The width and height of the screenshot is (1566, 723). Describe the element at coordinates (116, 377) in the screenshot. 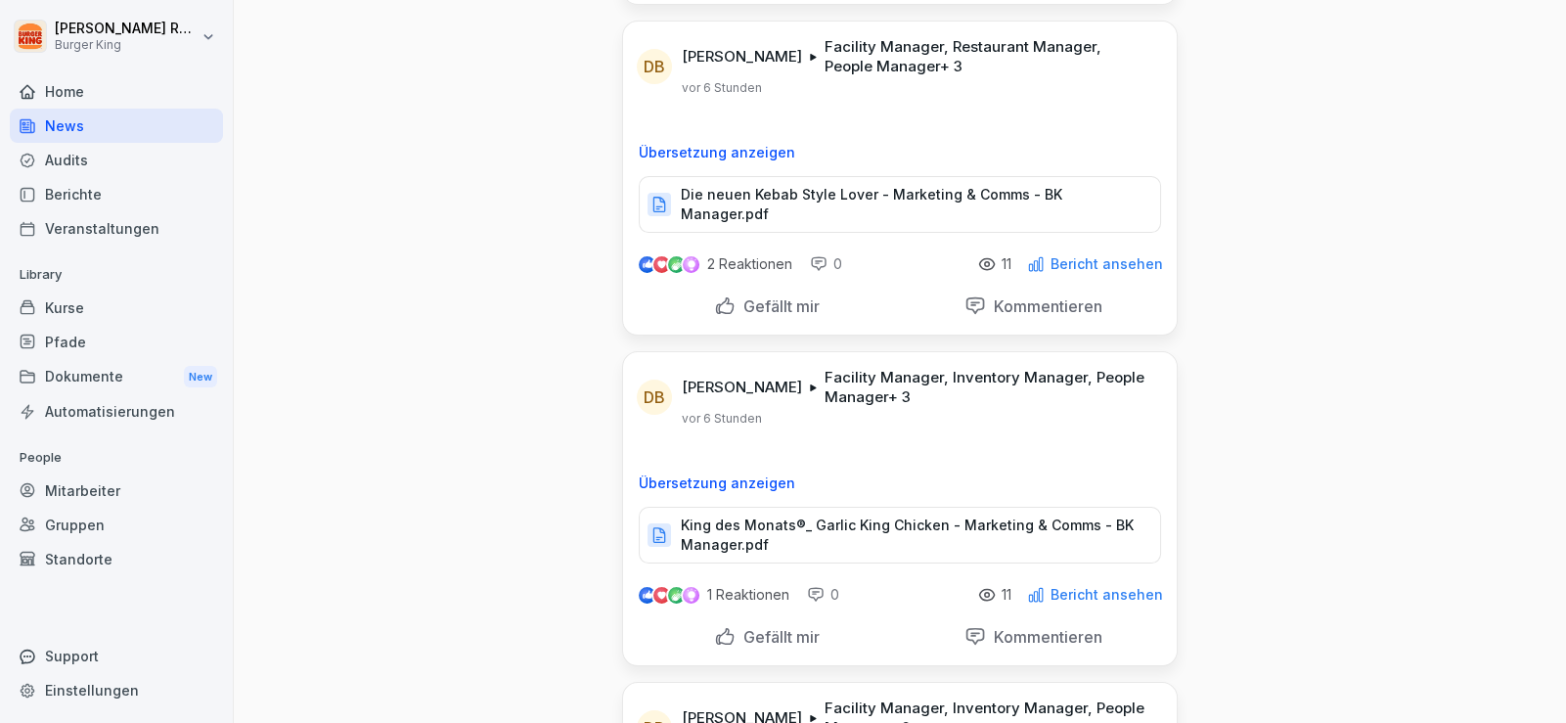

I see `a: DokumenteNew` at that location.